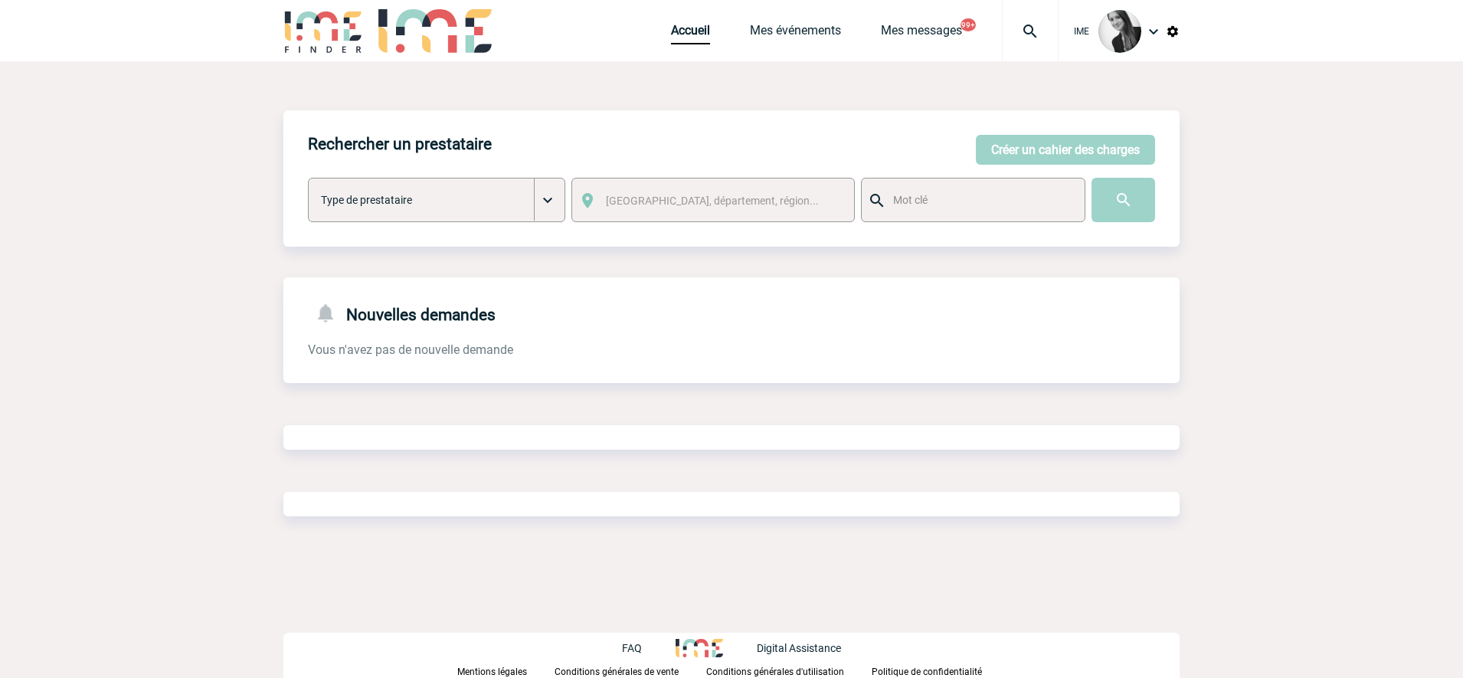 The height and width of the screenshot is (678, 1463). I want to click on a: FAQ, so click(649, 647).